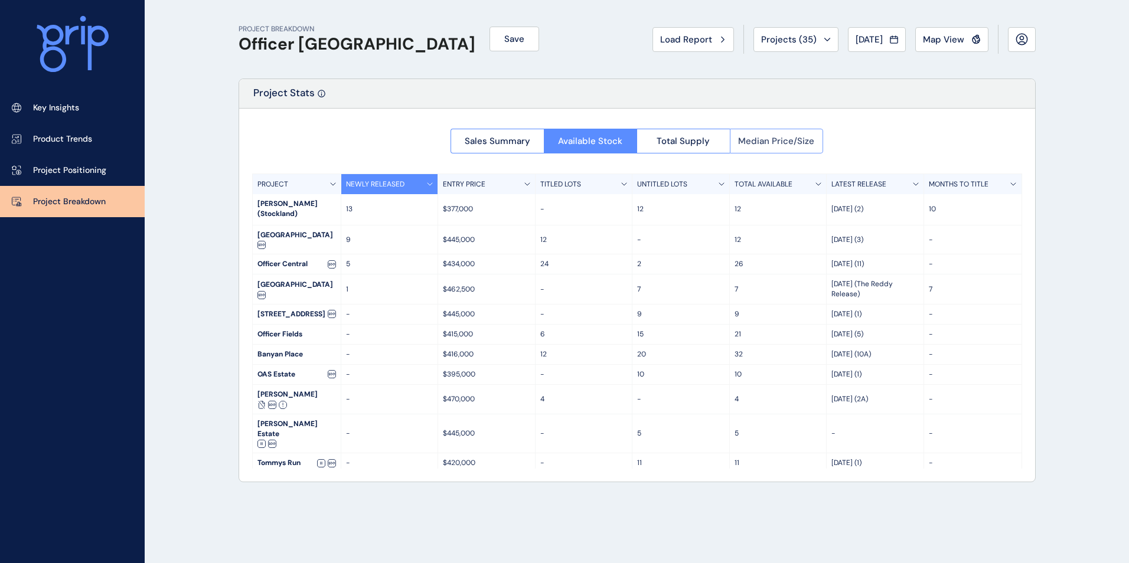 The width and height of the screenshot is (1129, 563). Describe the element at coordinates (514, 39) in the screenshot. I see `span: Save` at that location.